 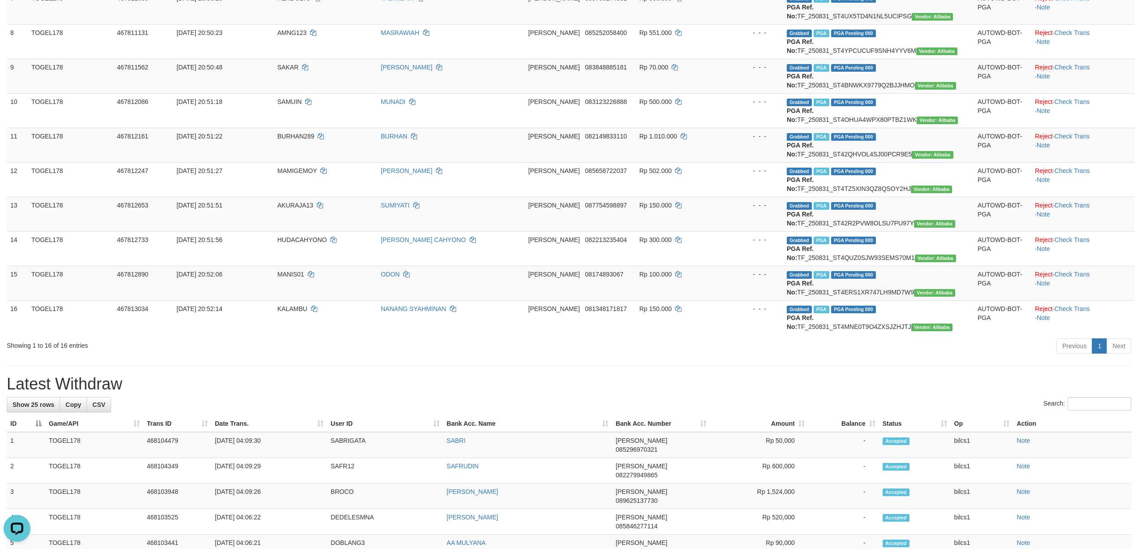 What do you see at coordinates (133, 171) in the screenshot?
I see `span: 467812247` at bounding box center [133, 171].